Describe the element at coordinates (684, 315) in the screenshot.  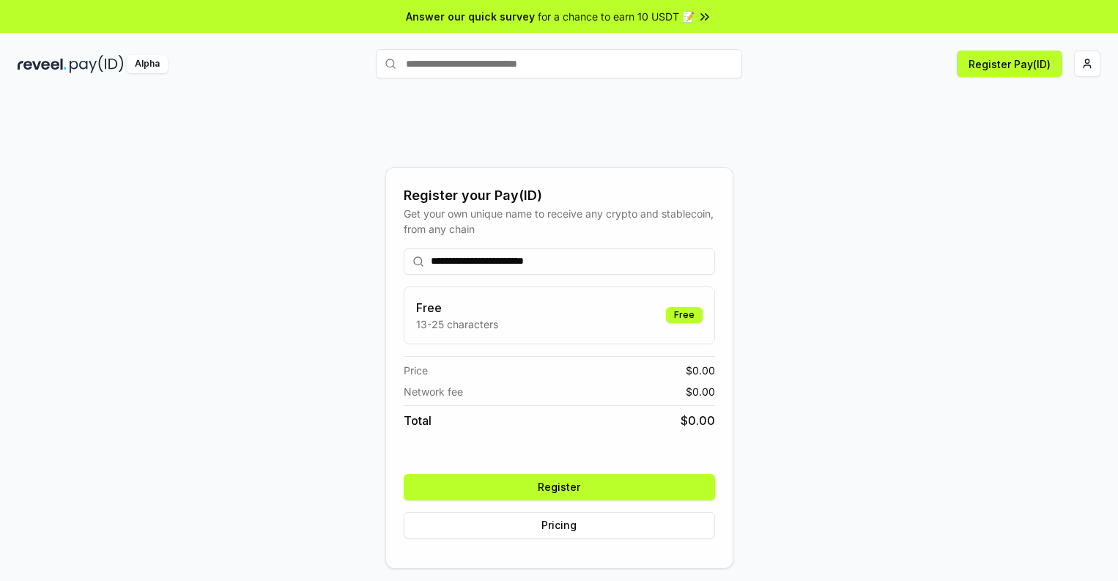
I see `div: Free` at that location.